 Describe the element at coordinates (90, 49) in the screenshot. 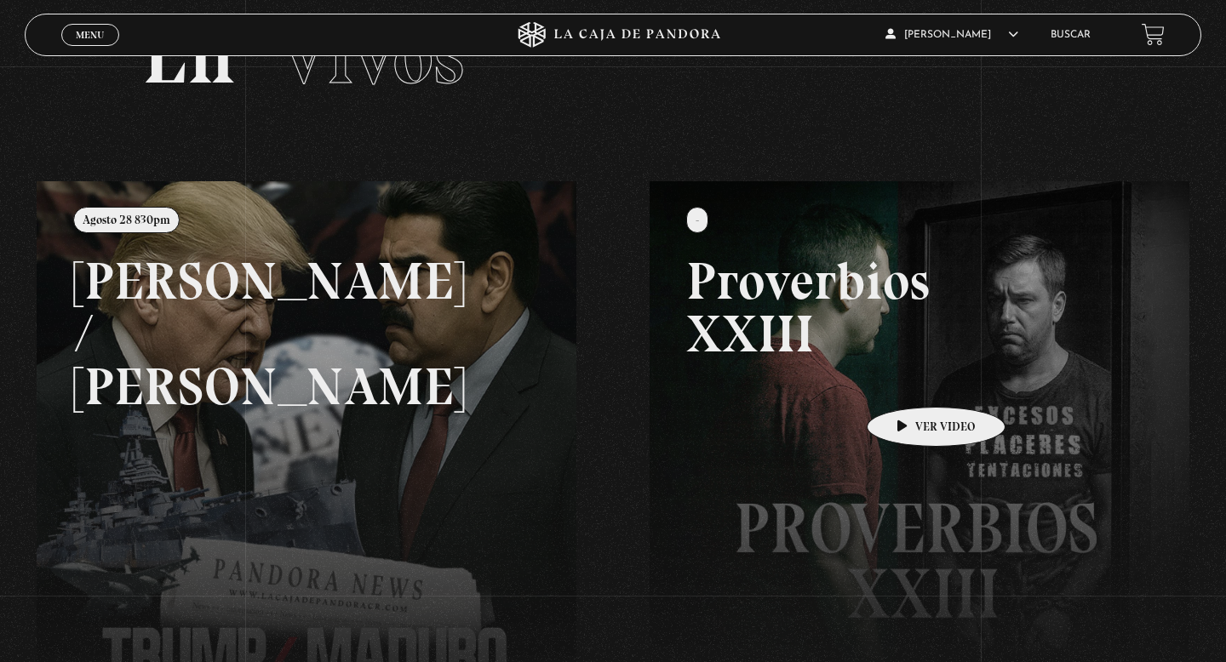

I see `span: Cerrar` at that location.